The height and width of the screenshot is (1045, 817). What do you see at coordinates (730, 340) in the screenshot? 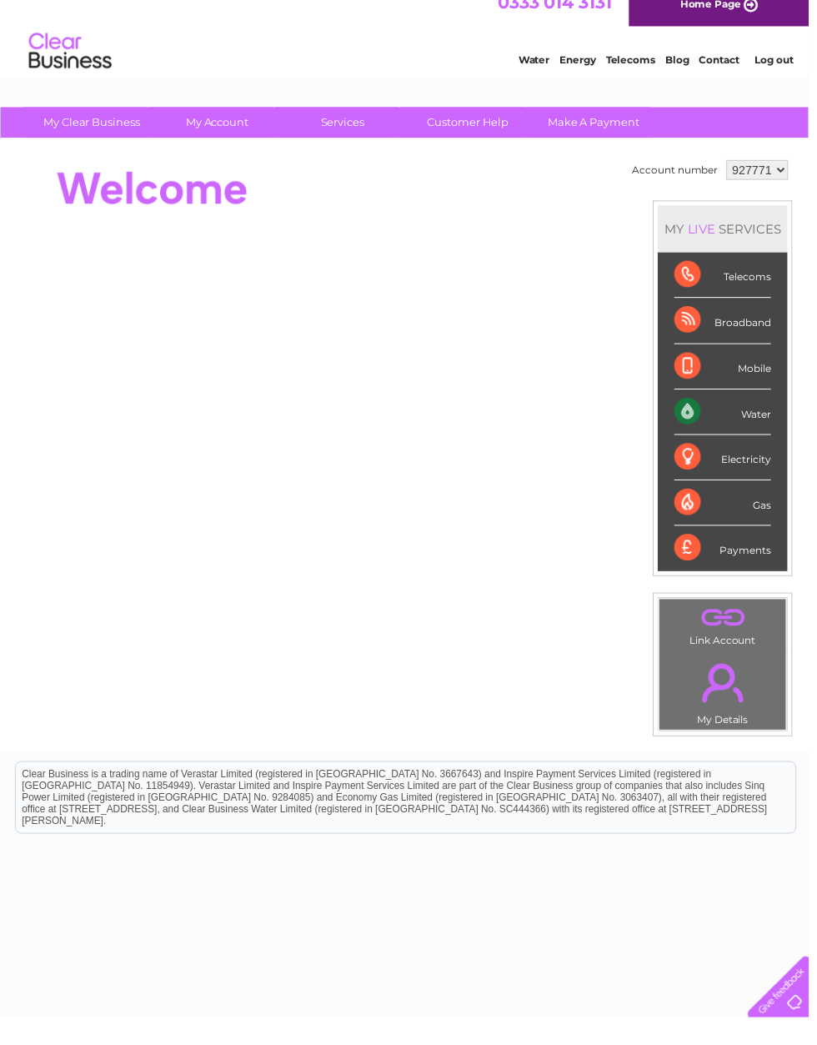
I see `div: Broadband` at bounding box center [730, 340].